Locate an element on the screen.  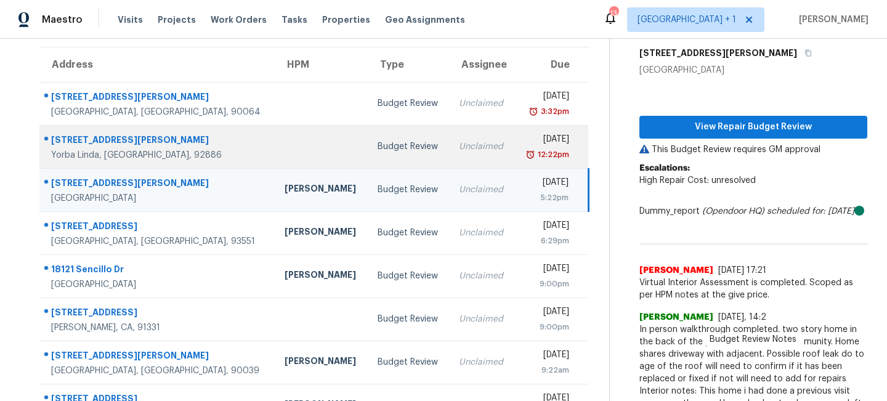
span: Properties is located at coordinates (346, 20).